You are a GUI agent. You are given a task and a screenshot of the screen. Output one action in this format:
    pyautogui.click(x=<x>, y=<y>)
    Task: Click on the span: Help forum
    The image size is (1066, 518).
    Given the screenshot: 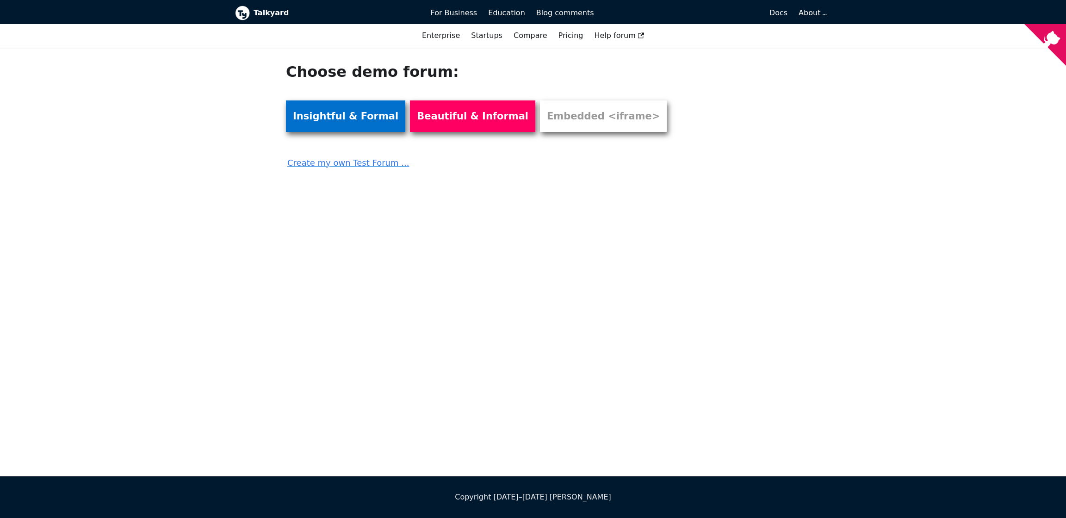 What is the action you would take?
    pyautogui.click(x=619, y=35)
    